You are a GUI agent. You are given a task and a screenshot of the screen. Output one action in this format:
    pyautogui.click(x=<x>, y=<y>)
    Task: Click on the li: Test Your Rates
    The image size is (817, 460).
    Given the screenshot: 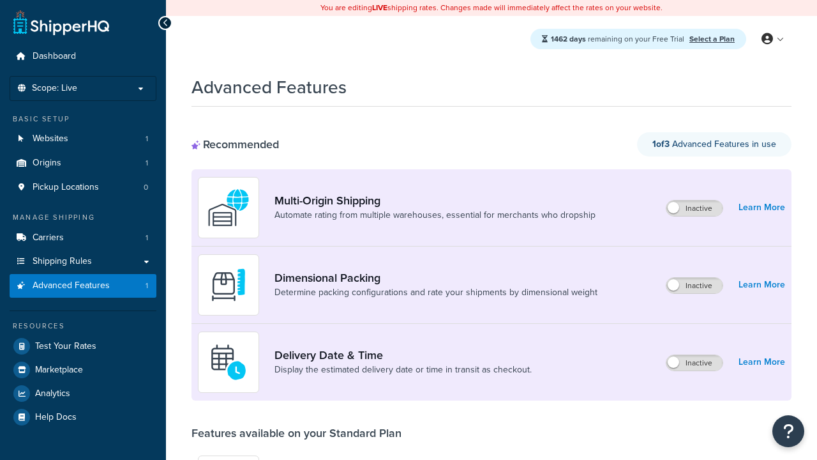 What is the action you would take?
    pyautogui.click(x=83, y=346)
    